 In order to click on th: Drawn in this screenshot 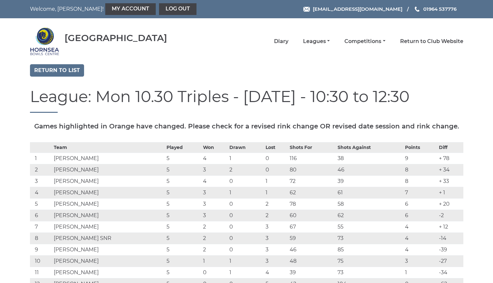, I will do `click(245, 147)`.